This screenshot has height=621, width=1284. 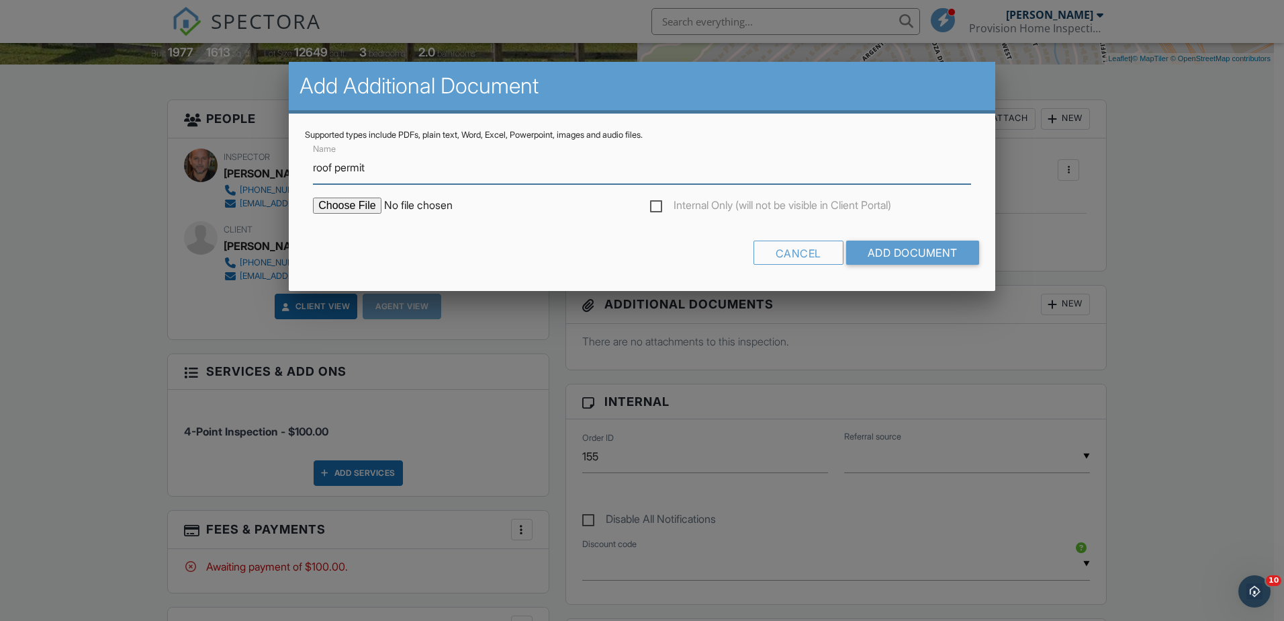 I want to click on input: Add Document, so click(x=913, y=253).